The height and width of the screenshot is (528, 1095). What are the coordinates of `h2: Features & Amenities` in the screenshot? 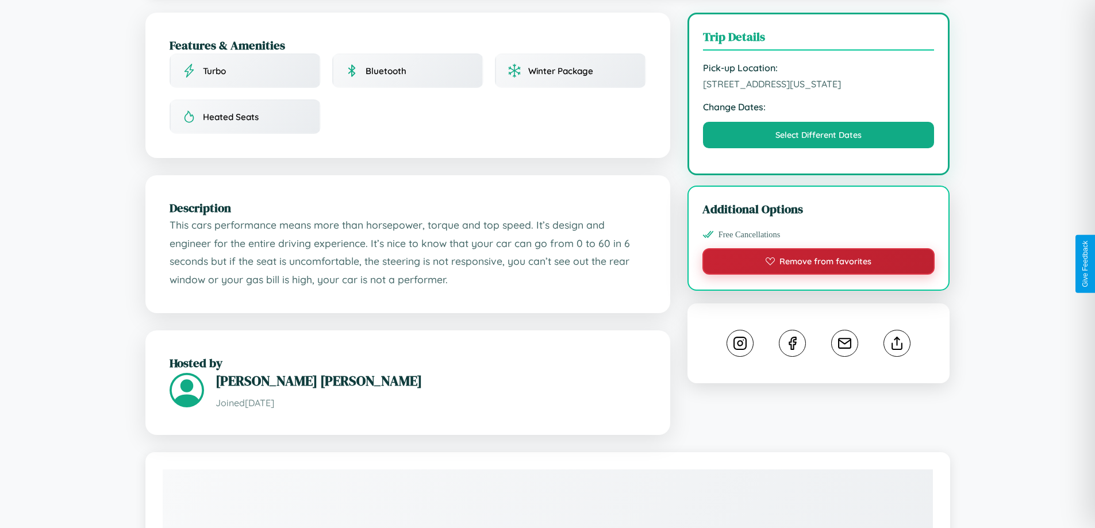 It's located at (408, 45).